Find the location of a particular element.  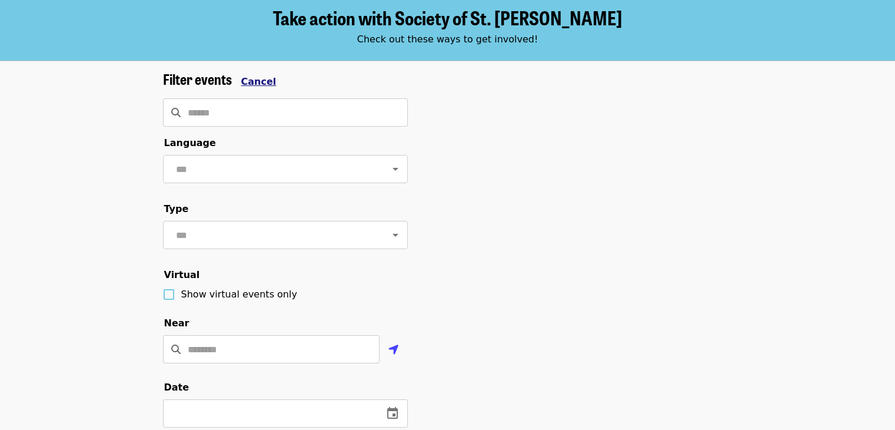

span: Show virtual events only is located at coordinates (239, 294).